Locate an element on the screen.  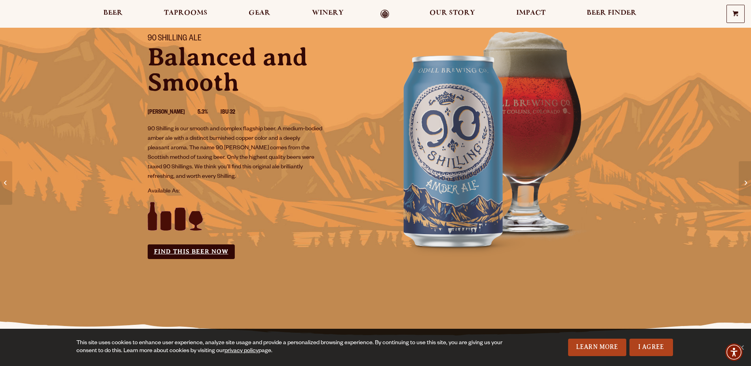
div: This site uses cookies to enhance user experience, analyze site usage and provide a personalized ... is located at coordinates (290, 347).